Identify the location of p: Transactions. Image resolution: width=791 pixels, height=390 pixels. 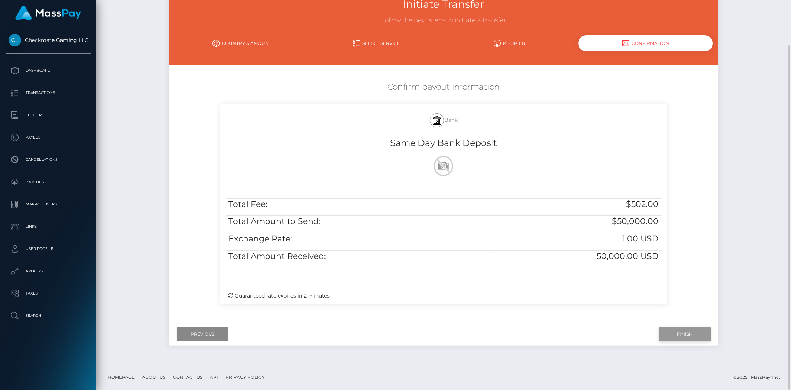
(48, 93).